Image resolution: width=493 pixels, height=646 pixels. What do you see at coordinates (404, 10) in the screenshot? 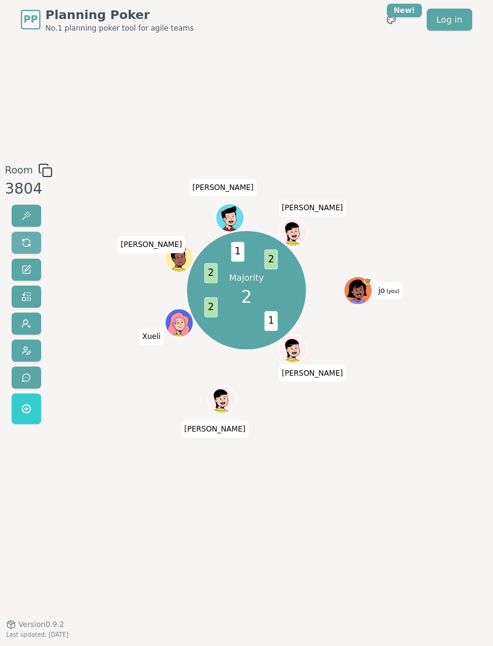
I see `div: New!` at bounding box center [404, 10].